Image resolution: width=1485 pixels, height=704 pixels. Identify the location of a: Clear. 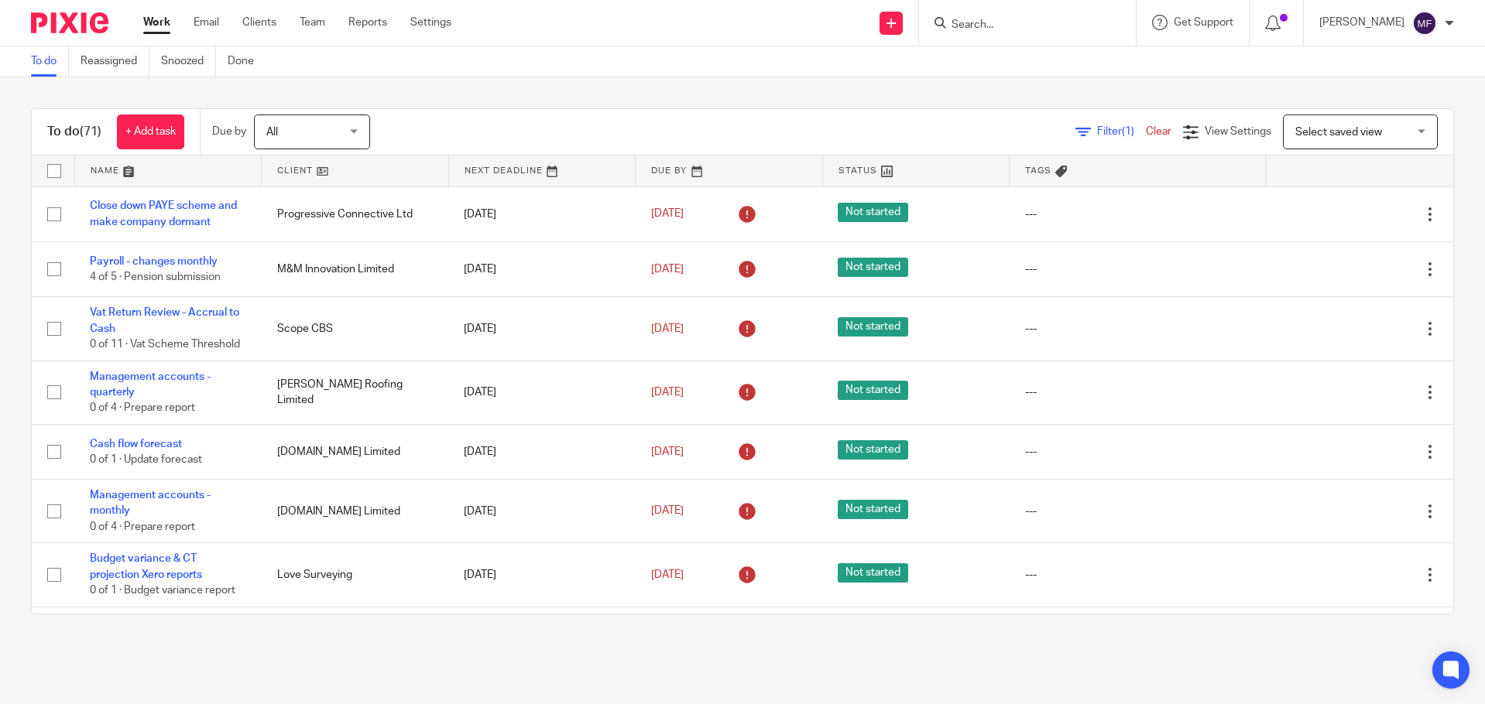
(1158, 132).